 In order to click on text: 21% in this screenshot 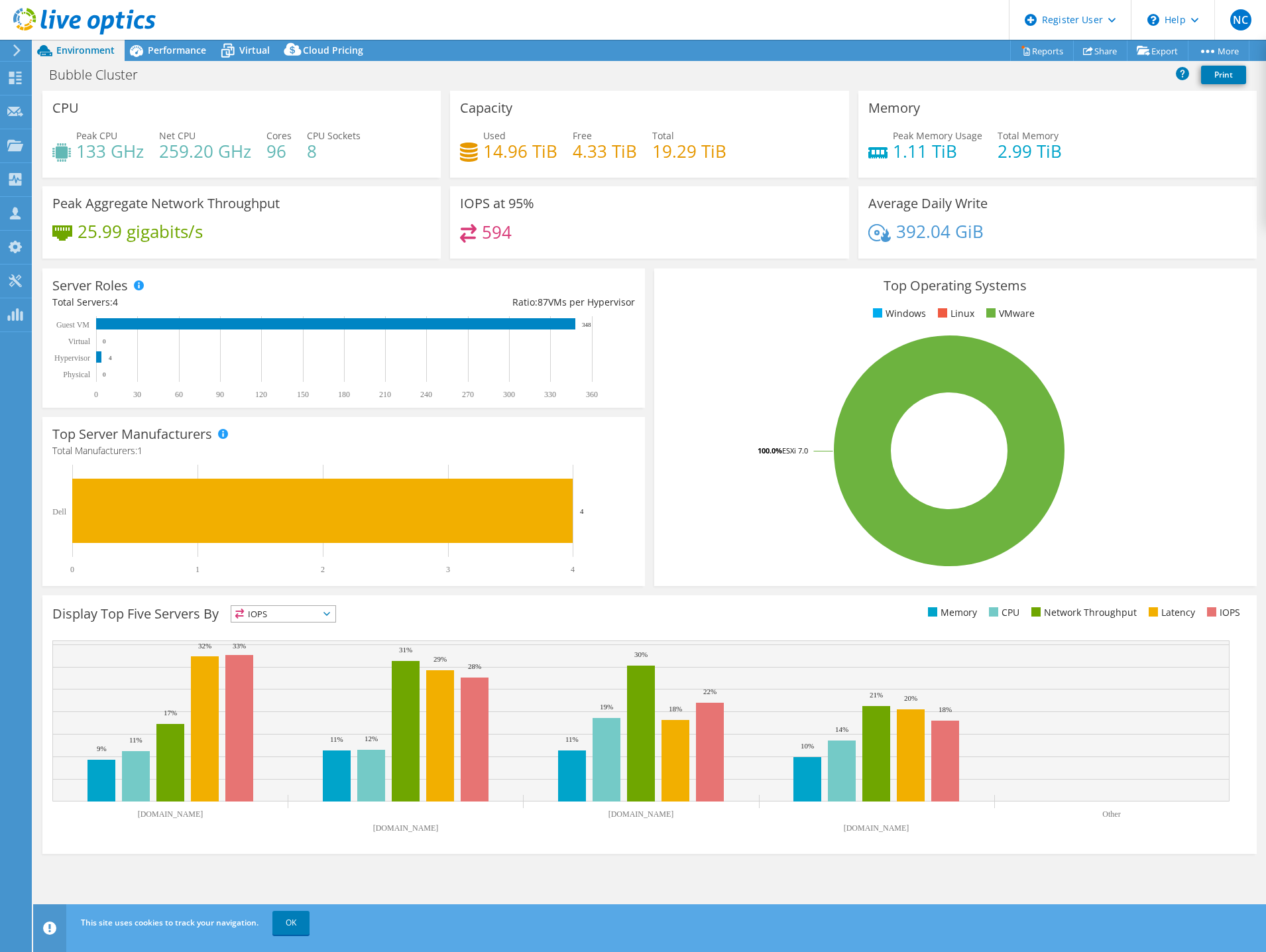, I will do `click(876, 694)`.